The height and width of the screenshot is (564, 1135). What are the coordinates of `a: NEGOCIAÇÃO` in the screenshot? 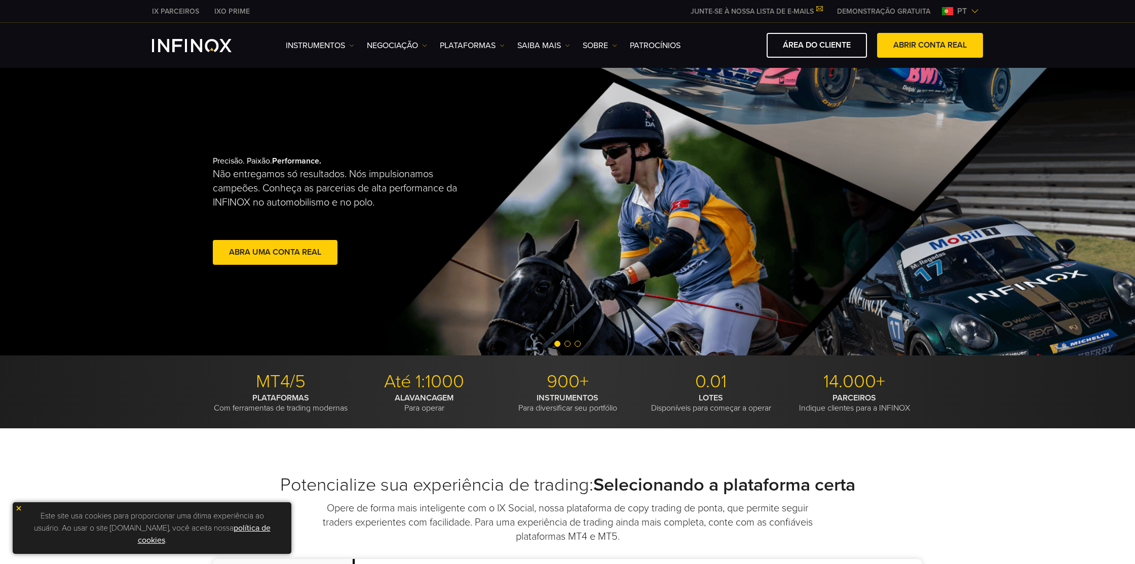 It's located at (397, 46).